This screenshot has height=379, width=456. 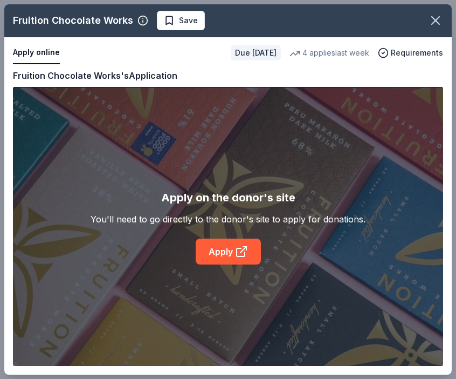 What do you see at coordinates (228, 251) in the screenshot?
I see `a: Apply` at bounding box center [228, 251].